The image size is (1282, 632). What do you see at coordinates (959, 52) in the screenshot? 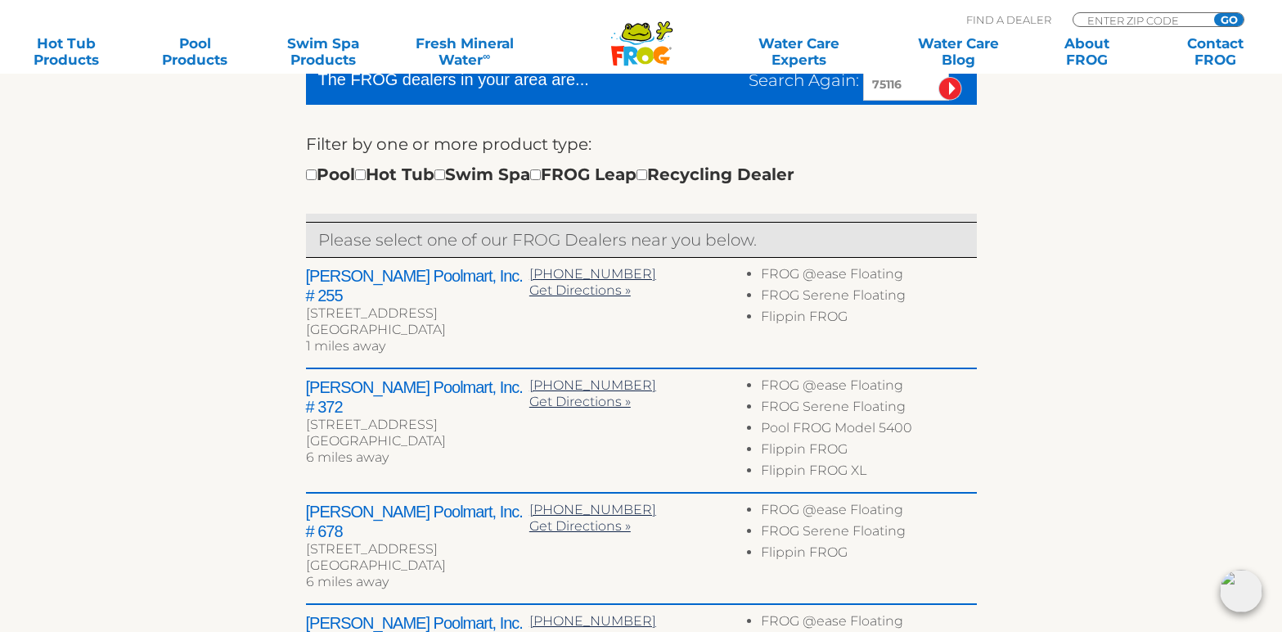
I see `a: Water CareBlog` at bounding box center [959, 52].